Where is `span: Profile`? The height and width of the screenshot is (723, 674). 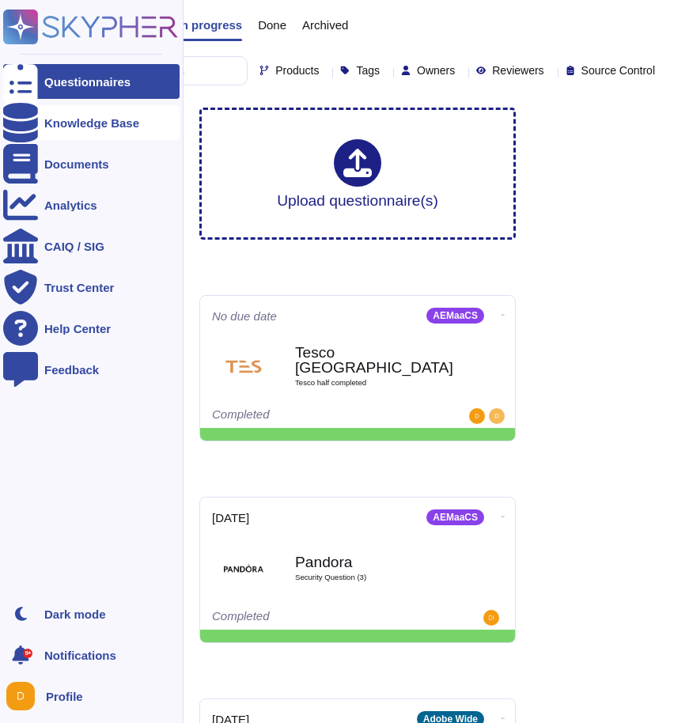 span: Profile is located at coordinates (64, 696).